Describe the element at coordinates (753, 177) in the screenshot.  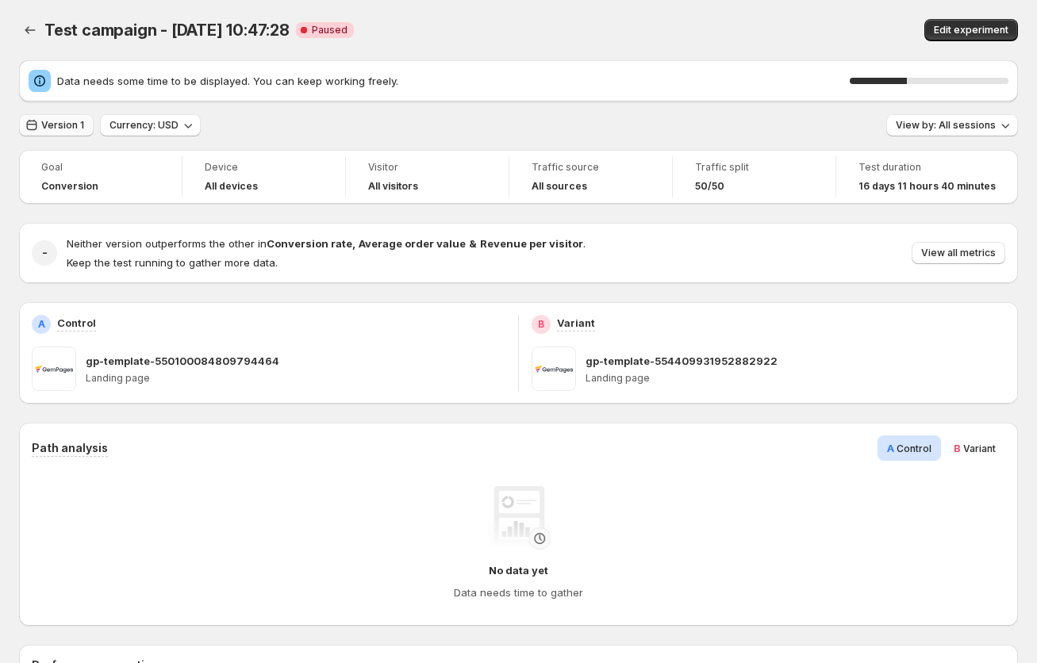
I see `a: Traffic split50/50` at that location.